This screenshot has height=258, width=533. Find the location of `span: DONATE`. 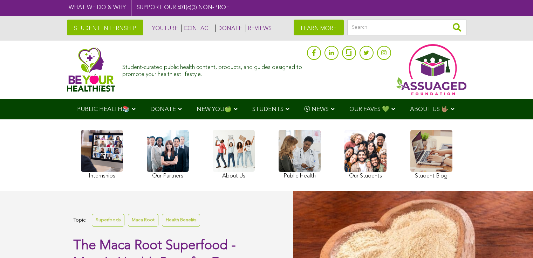

span: DONATE is located at coordinates (163, 109).